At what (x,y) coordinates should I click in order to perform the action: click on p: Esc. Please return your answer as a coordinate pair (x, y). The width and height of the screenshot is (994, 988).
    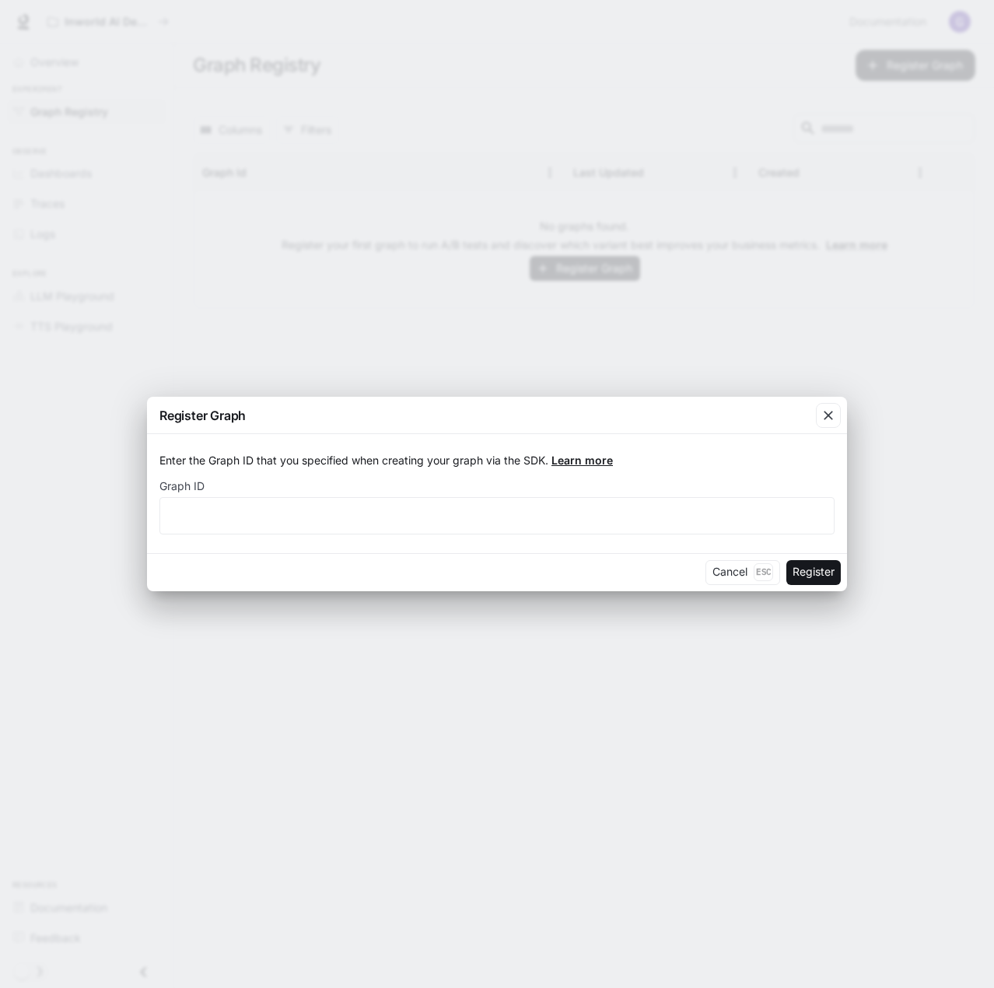
    Looking at the image, I should click on (763, 572).